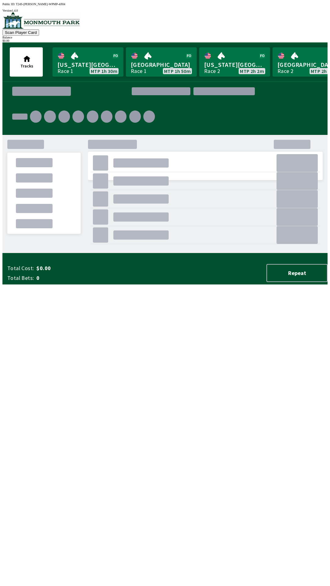  What do you see at coordinates (20, 268) in the screenshot?
I see `span: Total Cost:` at bounding box center [20, 268].